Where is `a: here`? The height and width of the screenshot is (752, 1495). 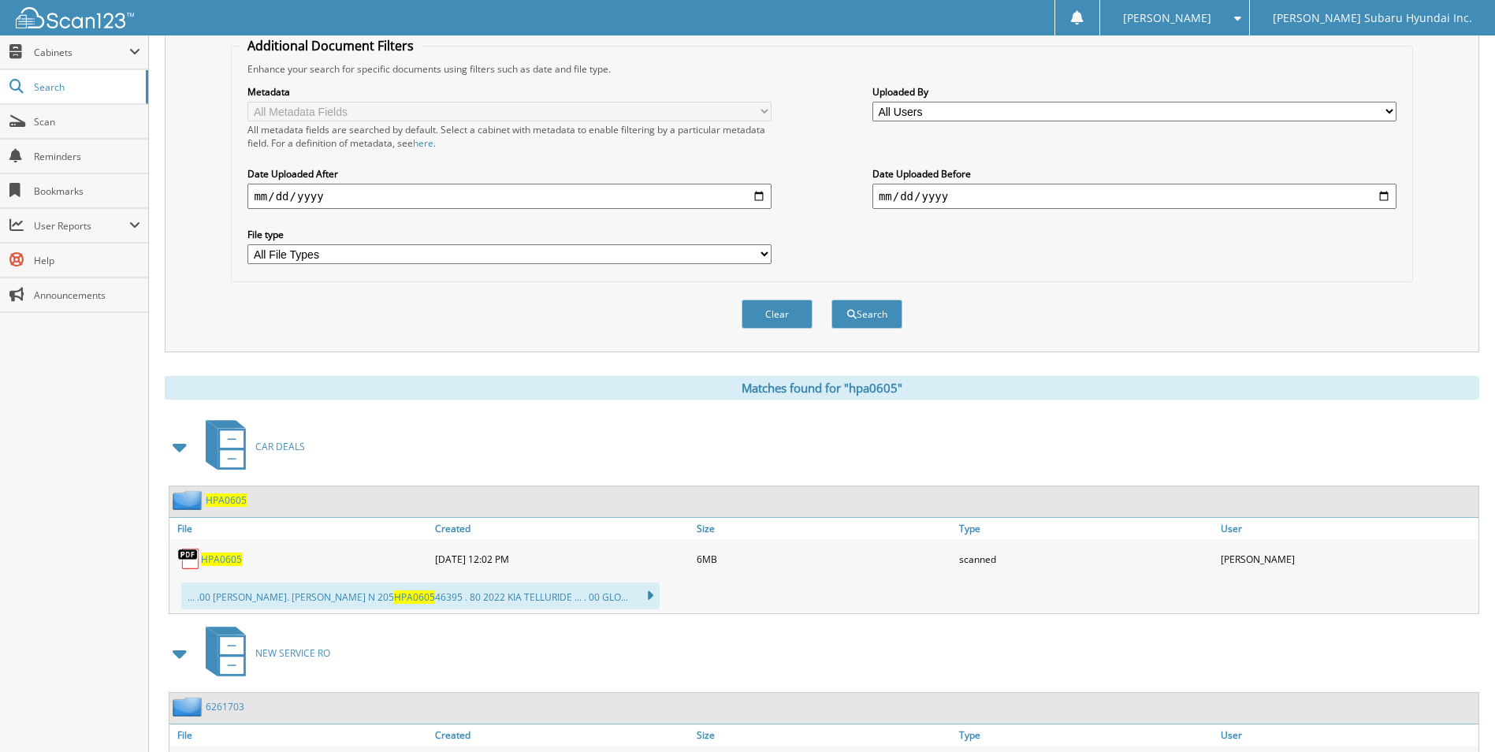
a: here is located at coordinates (423, 143).